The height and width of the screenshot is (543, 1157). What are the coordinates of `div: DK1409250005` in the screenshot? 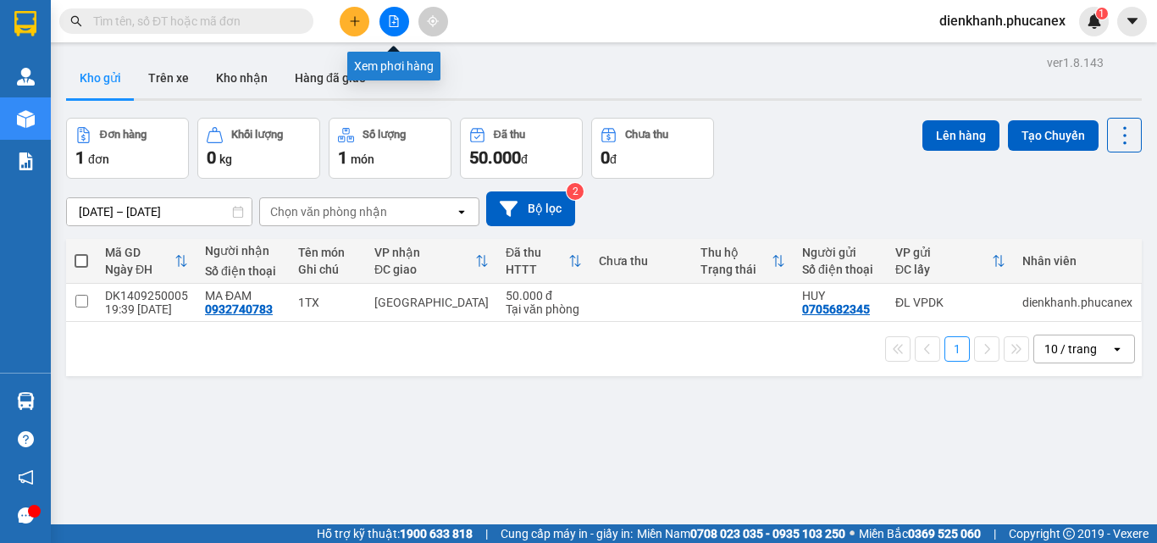 It's located at (147, 296).